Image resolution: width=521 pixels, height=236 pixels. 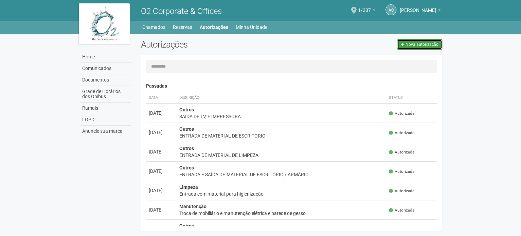 I want to click on span: Nova autorização, so click(x=422, y=44).